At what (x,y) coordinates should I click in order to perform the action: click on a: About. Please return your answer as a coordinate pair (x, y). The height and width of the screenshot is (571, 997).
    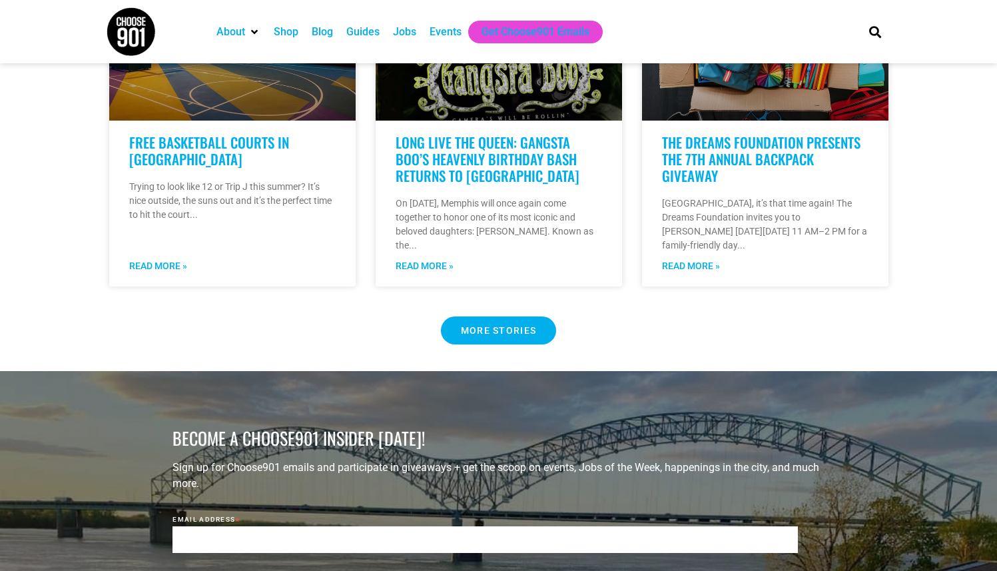
    Looking at the image, I should click on (231, 32).